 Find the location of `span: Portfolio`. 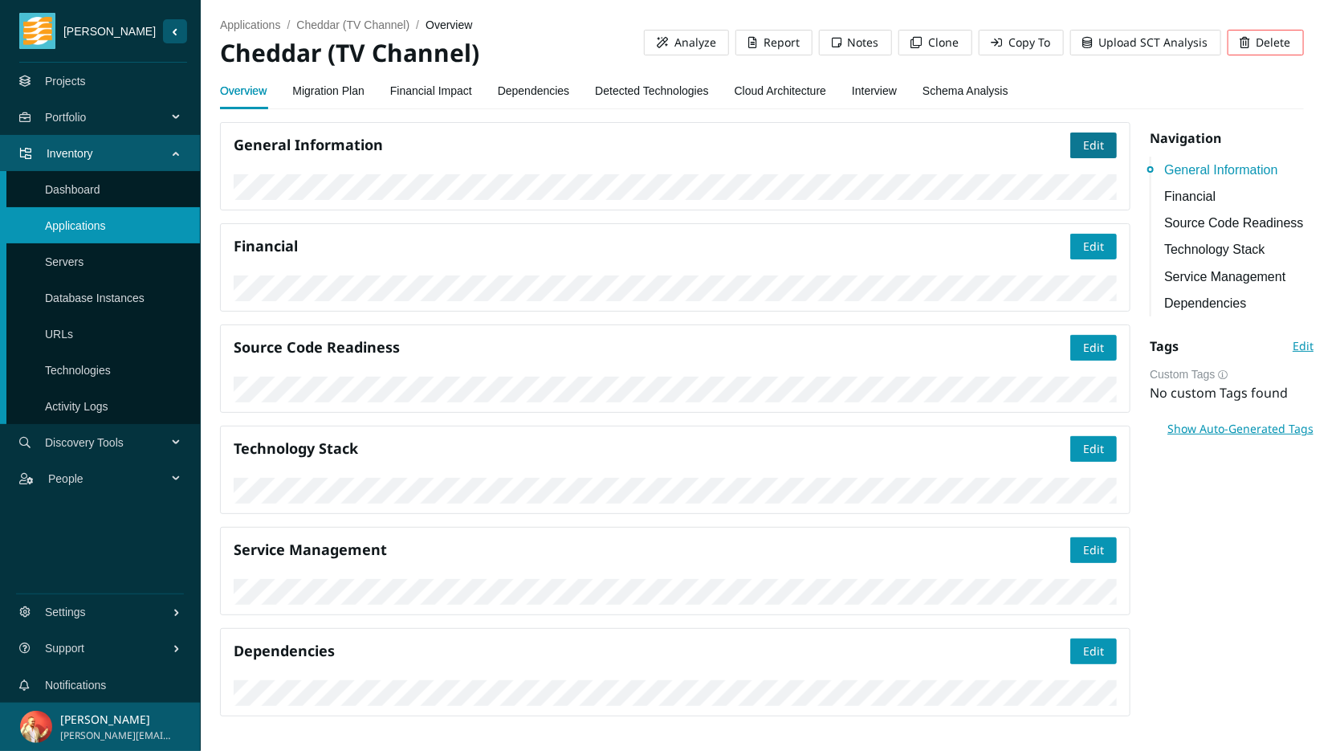

span: Portfolio is located at coordinates (109, 117).